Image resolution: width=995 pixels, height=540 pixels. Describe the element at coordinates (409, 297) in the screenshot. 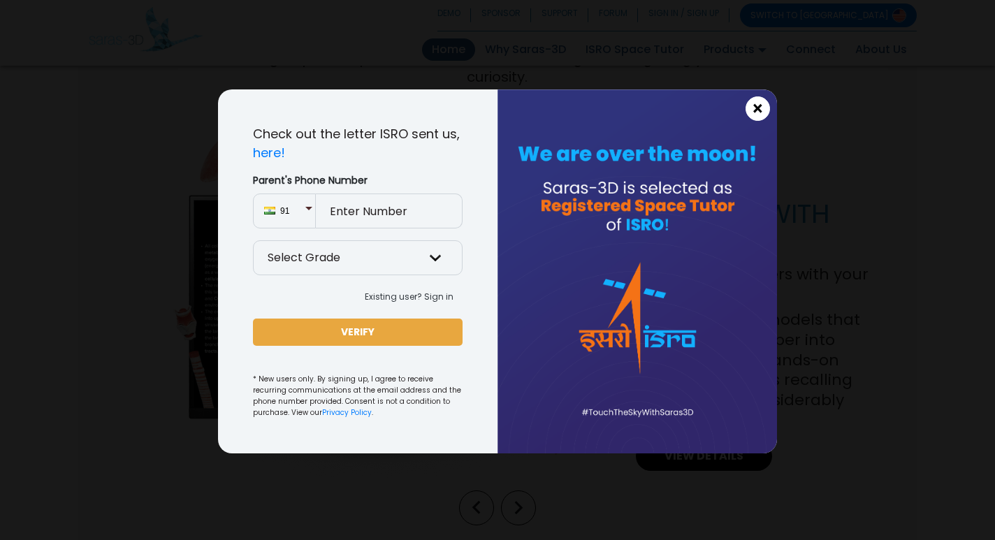

I see `button: Existing user? Sign in` at that location.